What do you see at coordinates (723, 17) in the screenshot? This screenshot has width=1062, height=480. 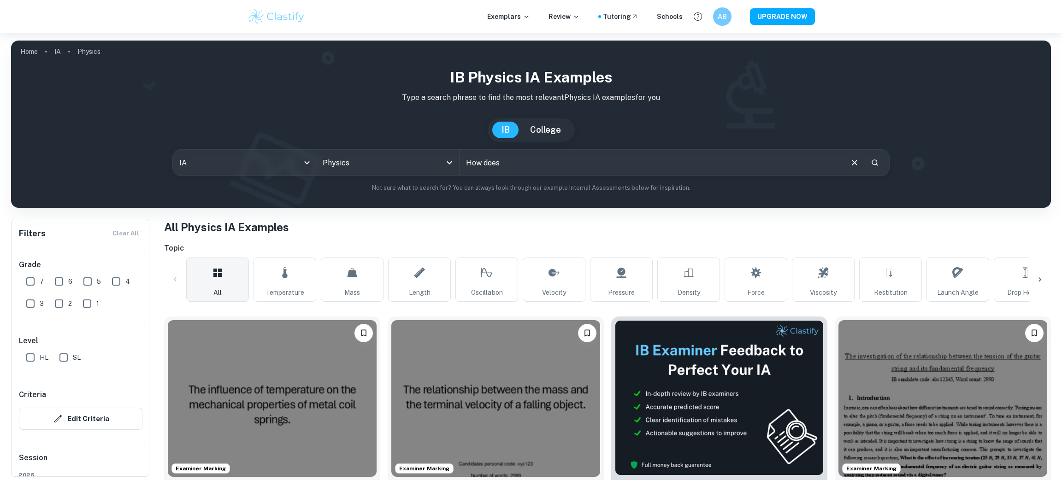 I see `h6: AB` at bounding box center [723, 17].